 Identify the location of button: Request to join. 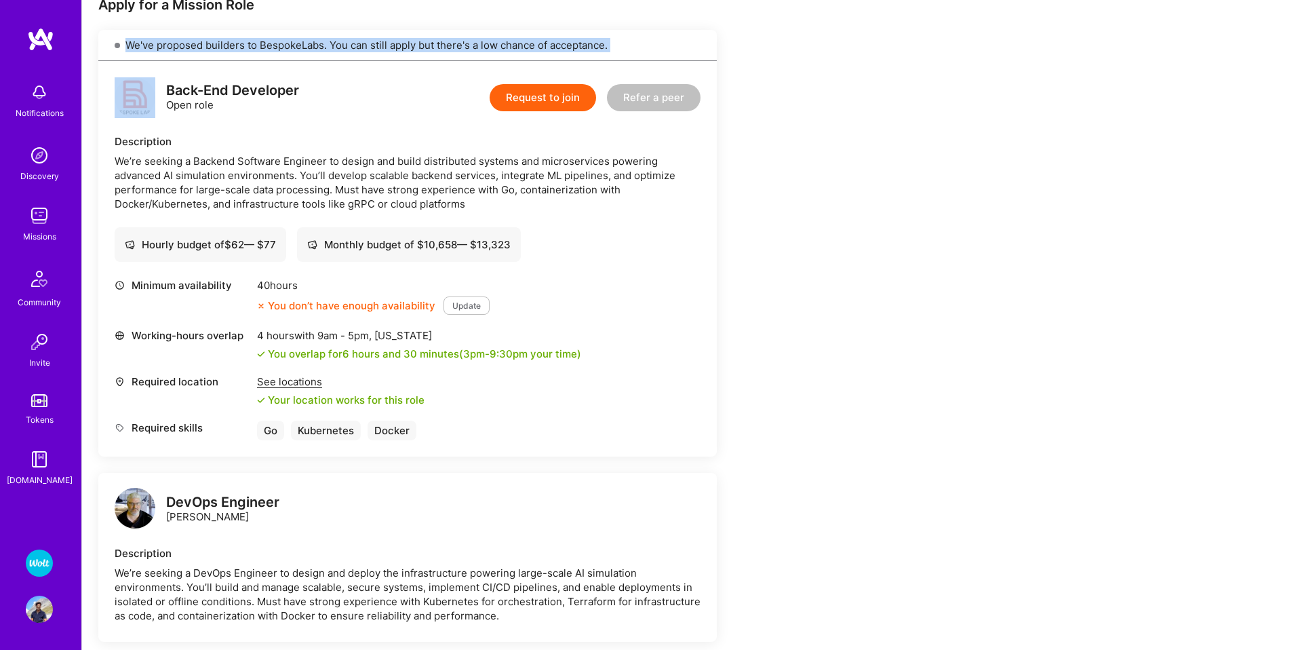
(543, 98).